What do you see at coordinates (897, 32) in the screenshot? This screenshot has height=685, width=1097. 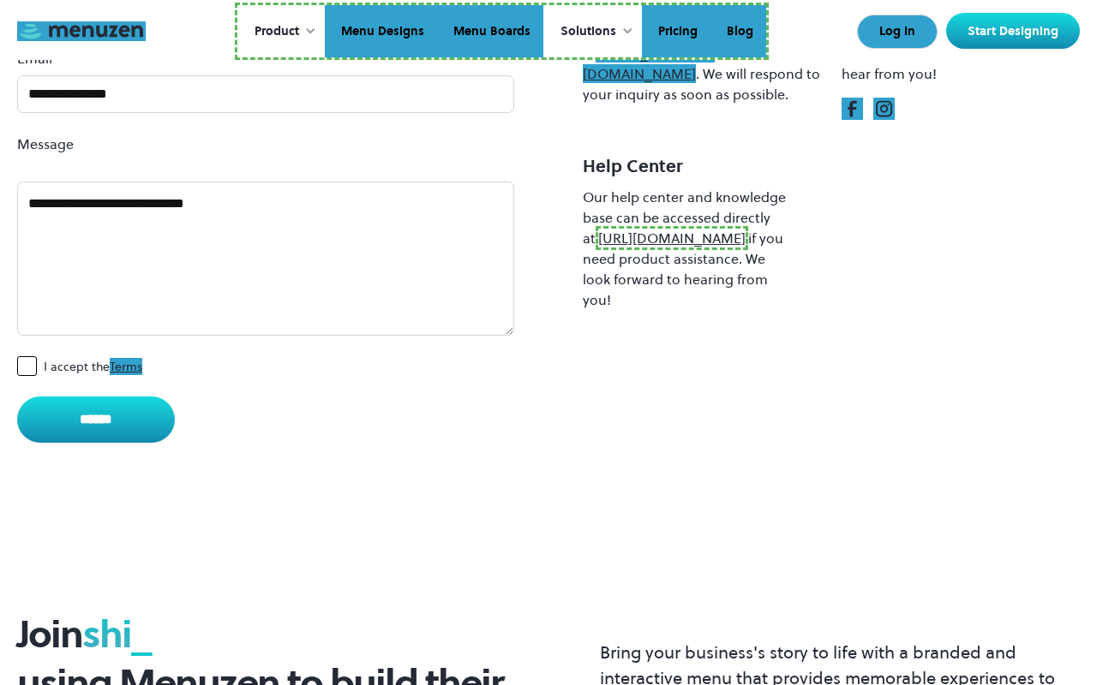 I see `a: Log In` at bounding box center [897, 32].